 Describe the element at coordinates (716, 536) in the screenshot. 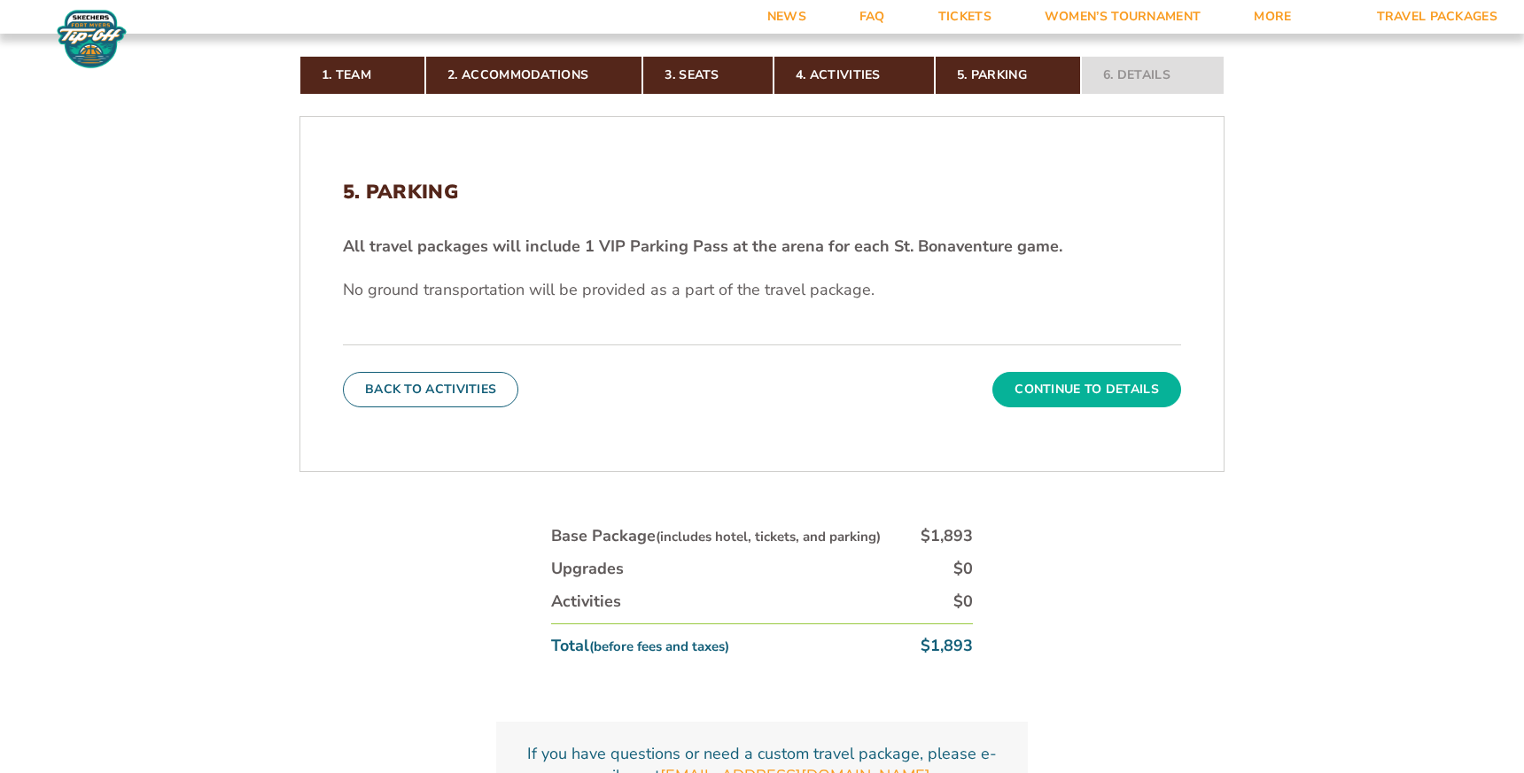

I see `div: Base Package` at that location.